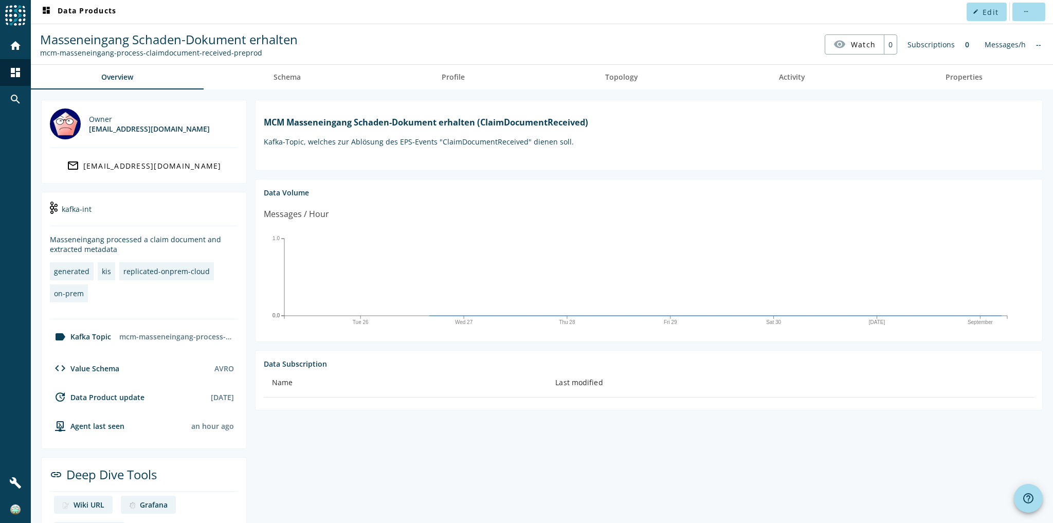 The height and width of the screenshot is (523, 1053). Describe the element at coordinates (15, 46) in the screenshot. I see `mat-icon: home` at that location.